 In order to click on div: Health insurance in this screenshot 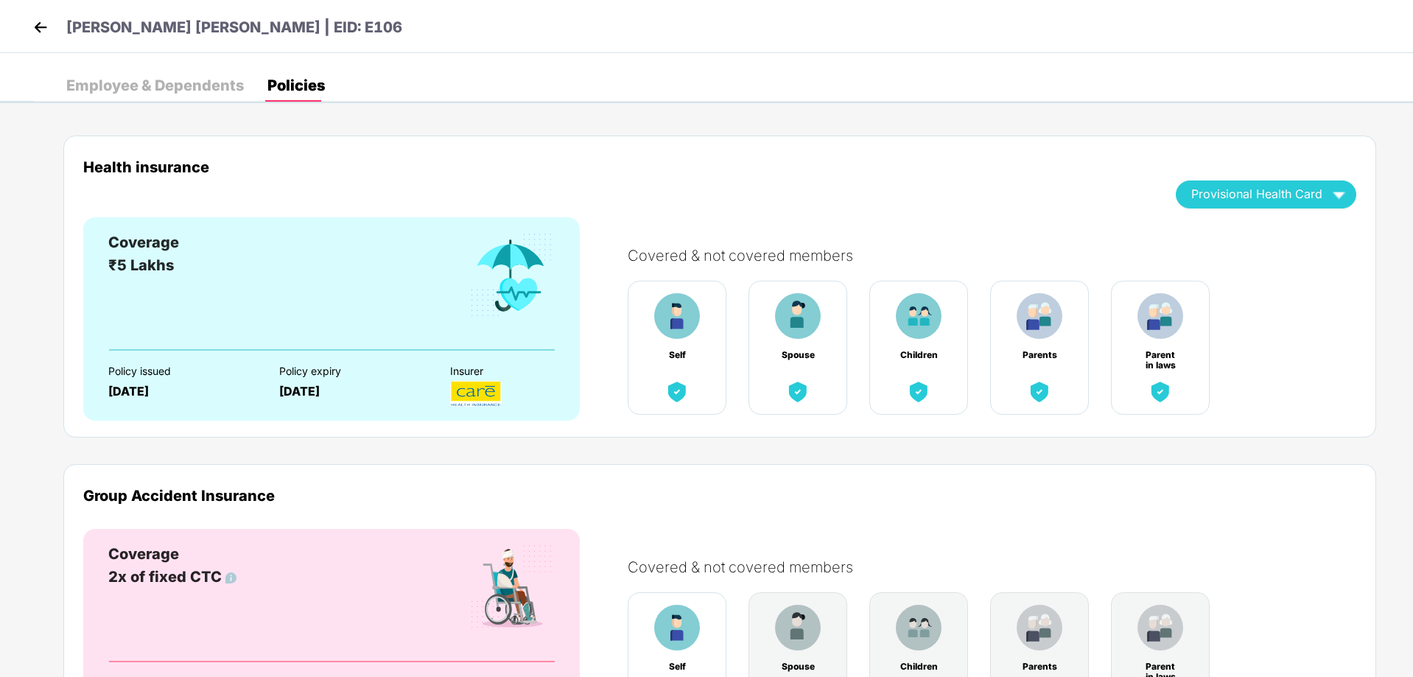, I will do `click(618, 167)`.